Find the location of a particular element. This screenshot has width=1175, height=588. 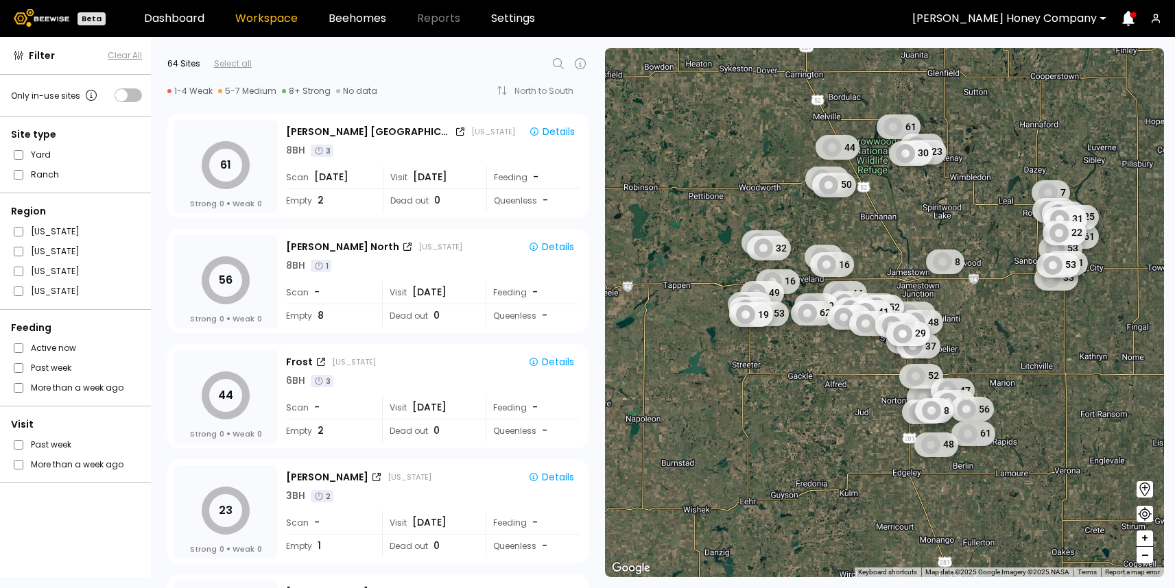

tspan: 23 is located at coordinates (226, 510).